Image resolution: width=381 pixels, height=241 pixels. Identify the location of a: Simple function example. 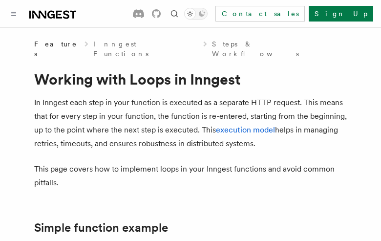
(101, 228).